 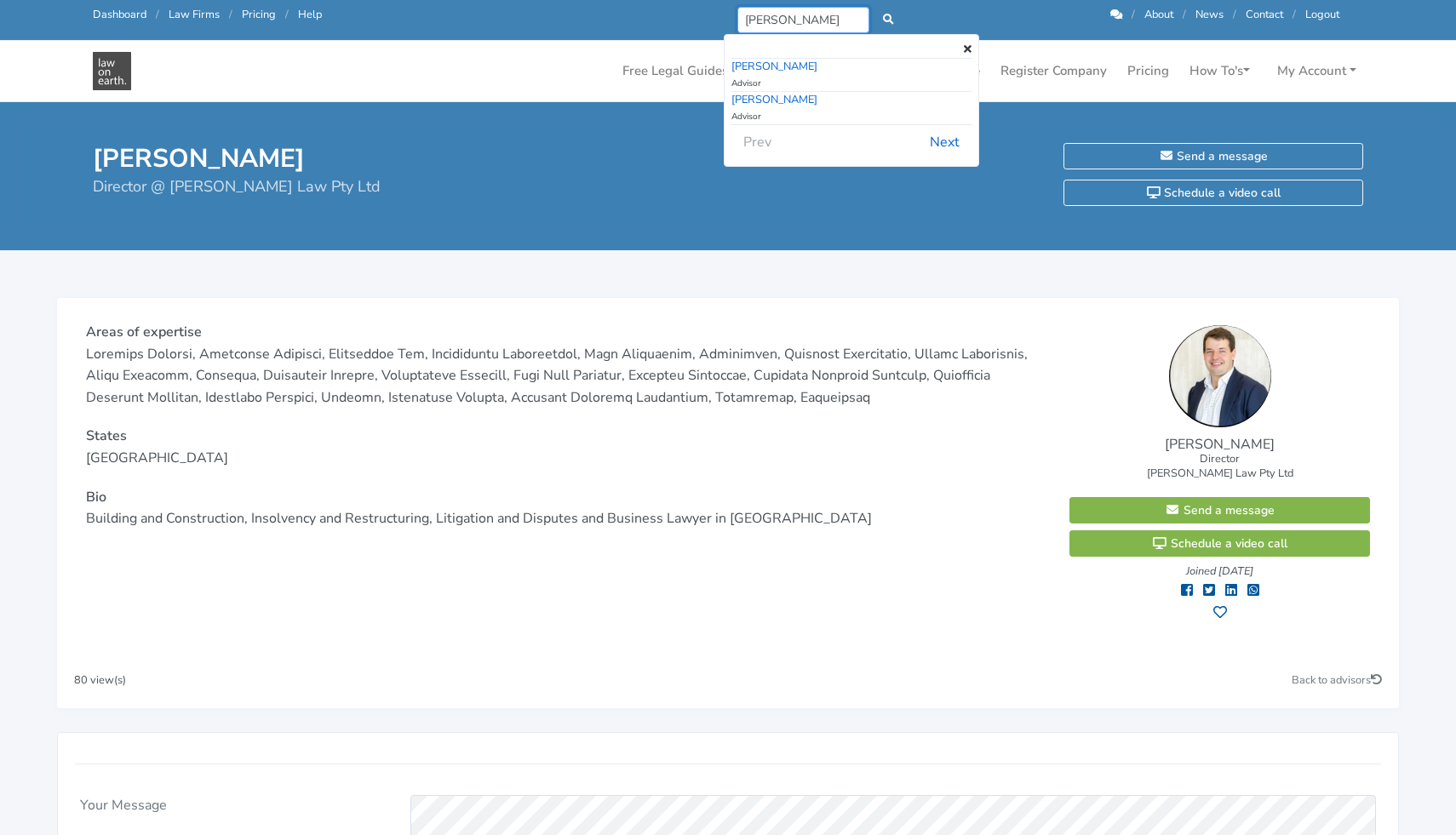 I want to click on a: Dashboard, so click(x=120, y=14).